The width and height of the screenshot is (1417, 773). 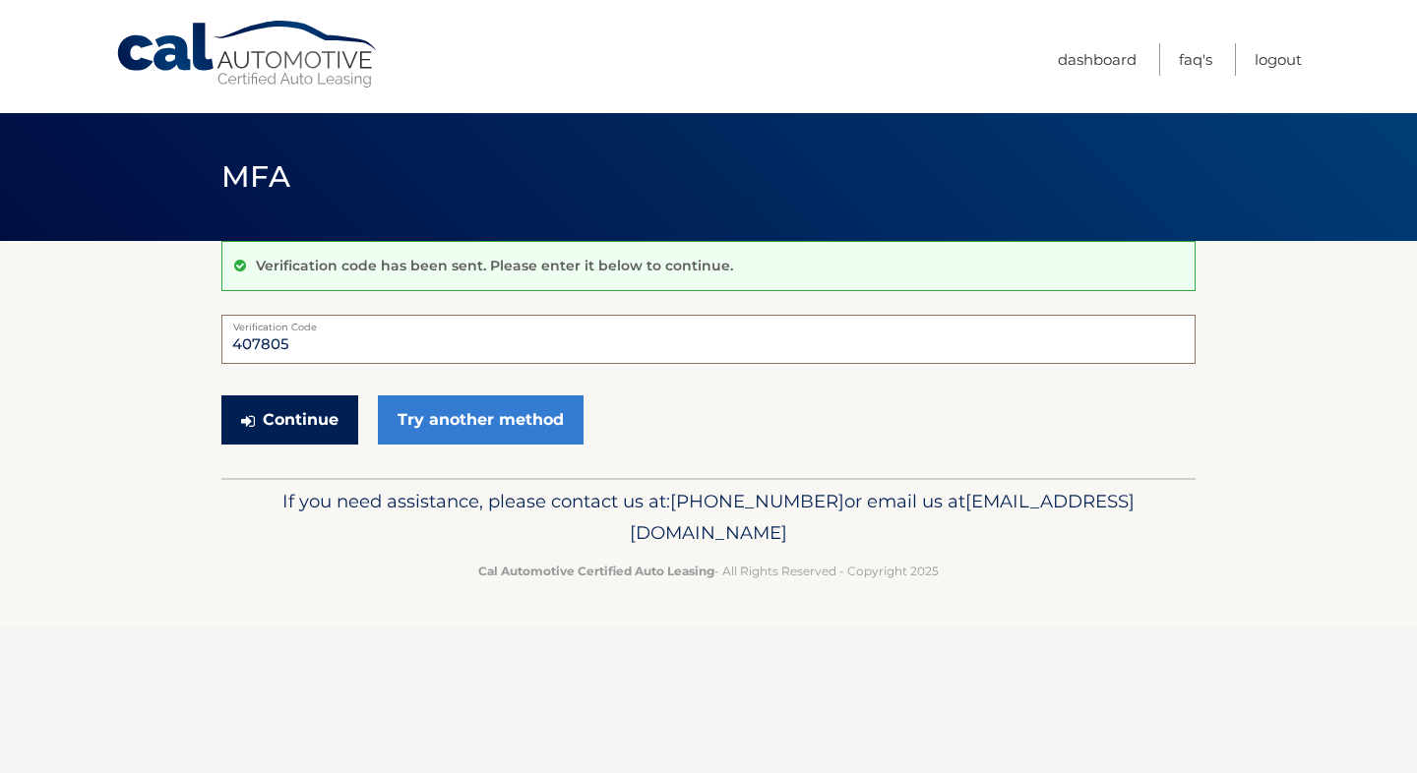 I want to click on span: MFA, so click(x=256, y=176).